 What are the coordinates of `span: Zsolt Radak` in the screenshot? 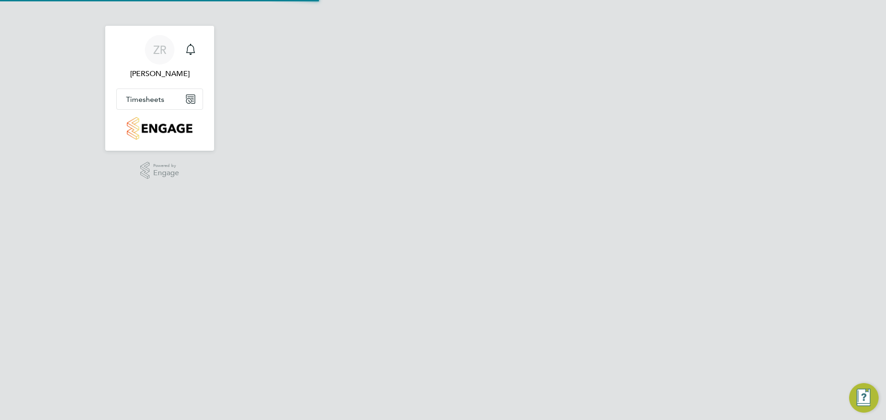 It's located at (160, 74).